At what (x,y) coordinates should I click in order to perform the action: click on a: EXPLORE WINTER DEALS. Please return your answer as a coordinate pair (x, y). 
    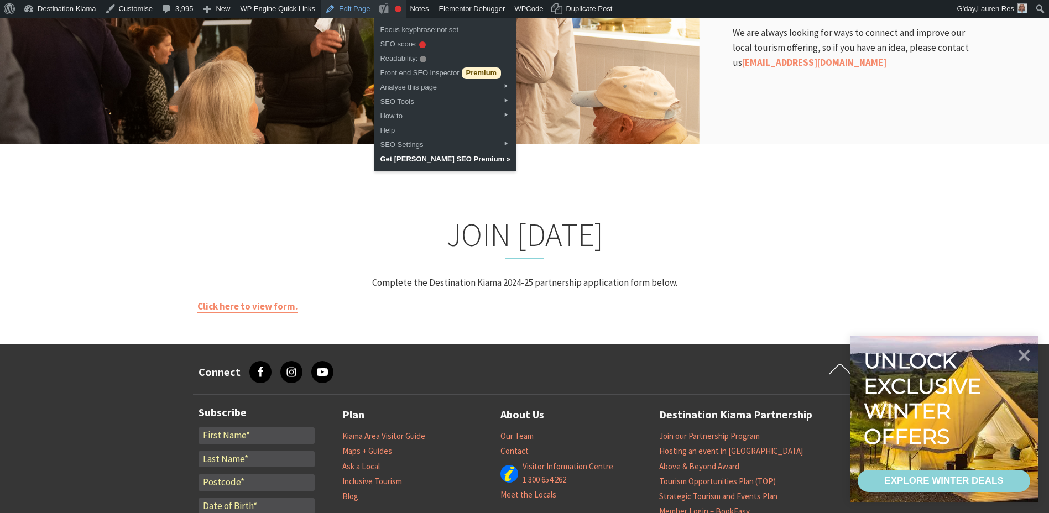
    Looking at the image, I should click on (944, 481).